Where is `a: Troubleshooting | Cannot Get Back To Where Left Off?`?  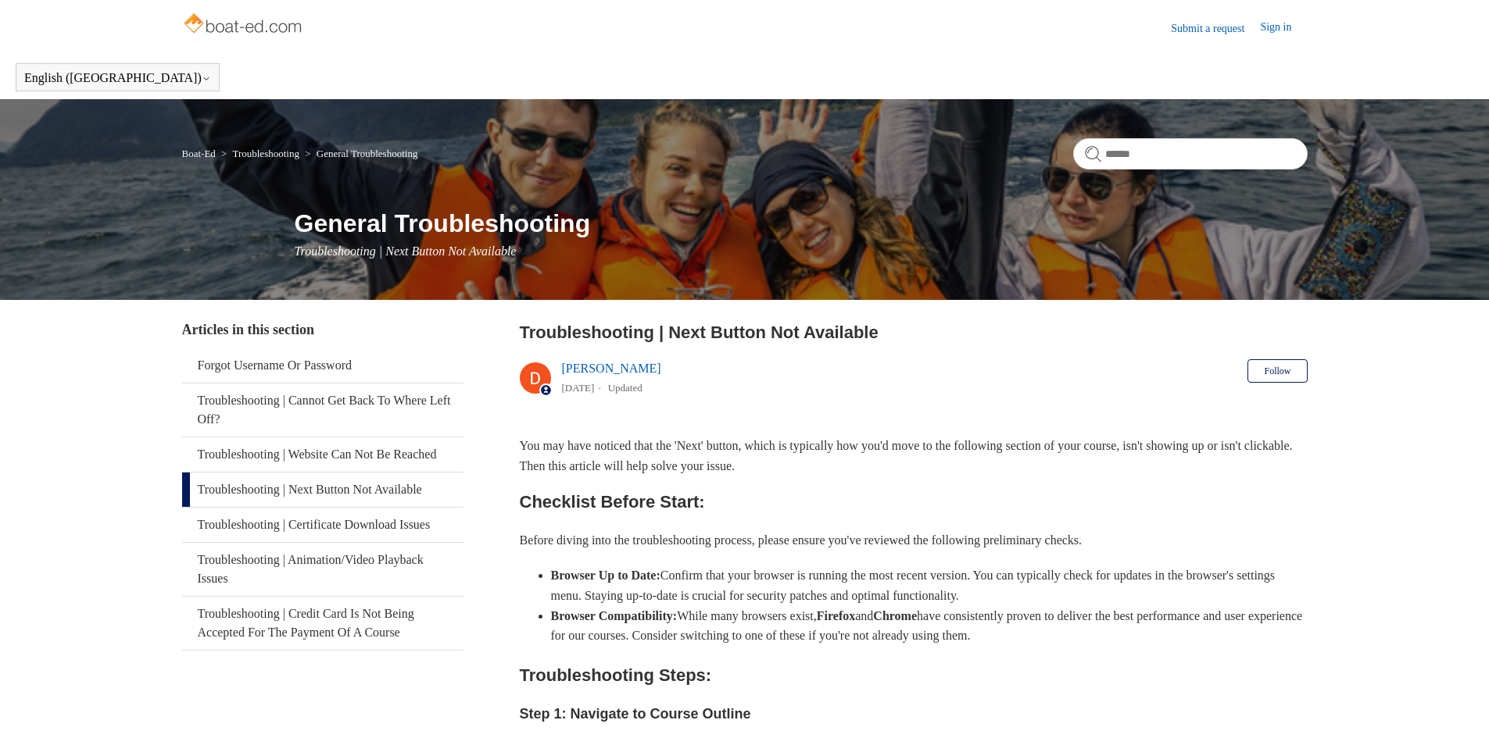
a: Troubleshooting | Cannot Get Back To Where Left Off? is located at coordinates (323, 410).